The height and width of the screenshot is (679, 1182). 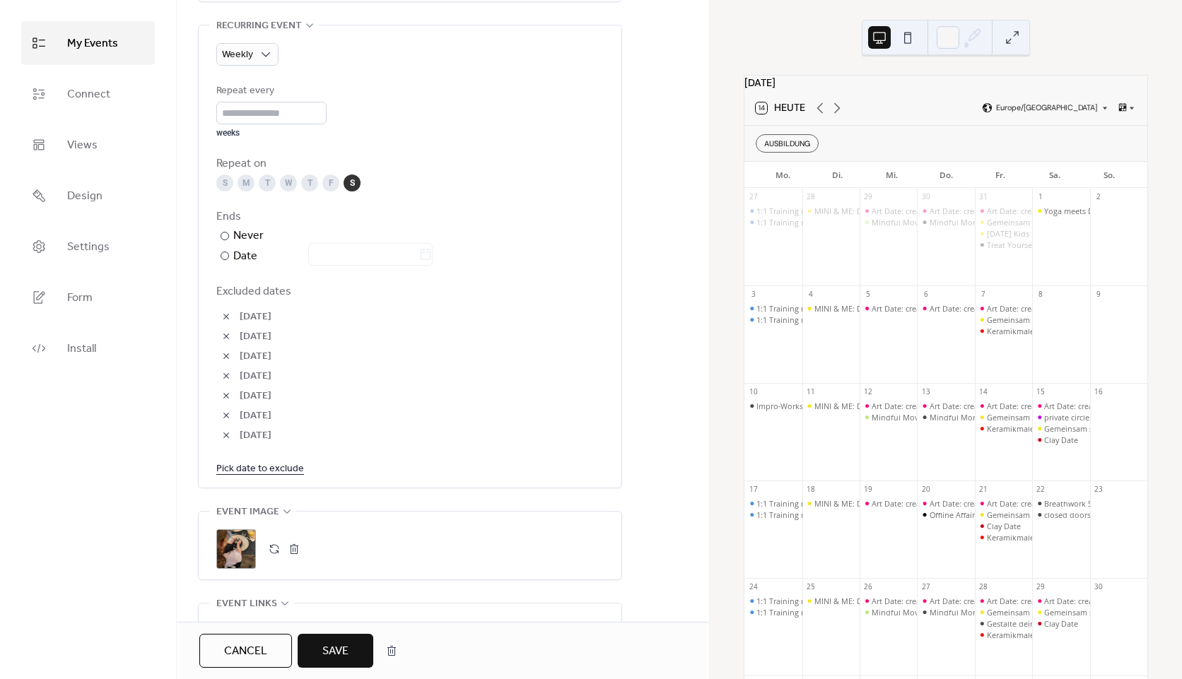 I want to click on div: 6, so click(x=926, y=295).